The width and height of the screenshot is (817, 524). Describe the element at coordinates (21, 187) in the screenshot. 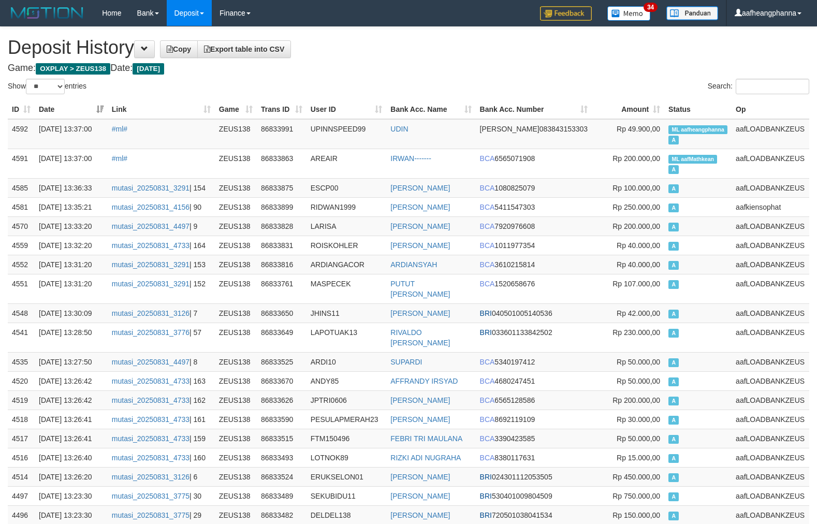

I see `td: 4585` at that location.